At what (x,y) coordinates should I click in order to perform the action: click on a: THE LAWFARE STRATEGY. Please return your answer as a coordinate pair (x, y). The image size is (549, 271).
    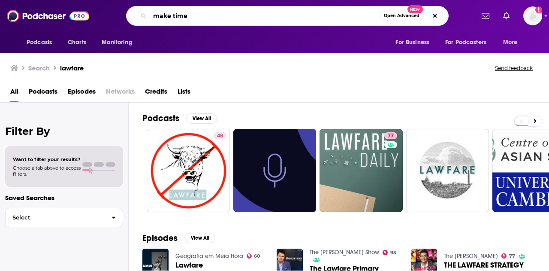
    Looking at the image, I should click on (484, 265).